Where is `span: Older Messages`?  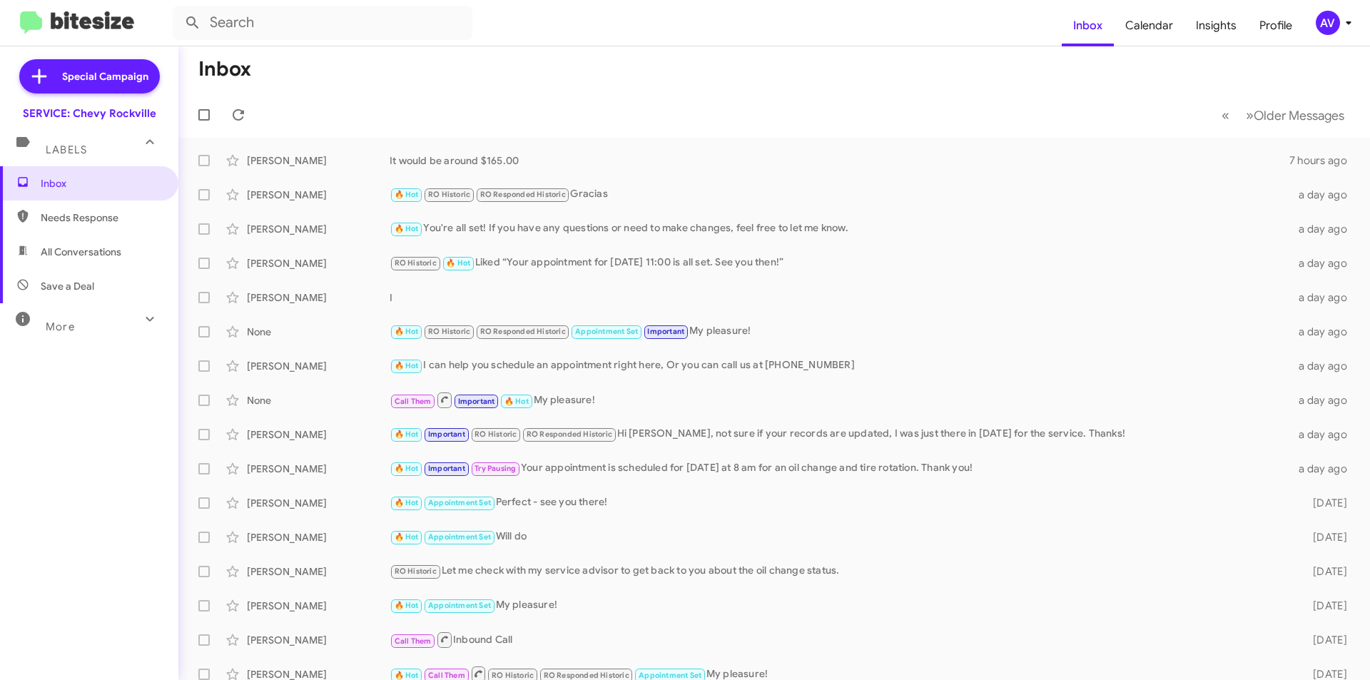
span: Older Messages is located at coordinates (1298, 116).